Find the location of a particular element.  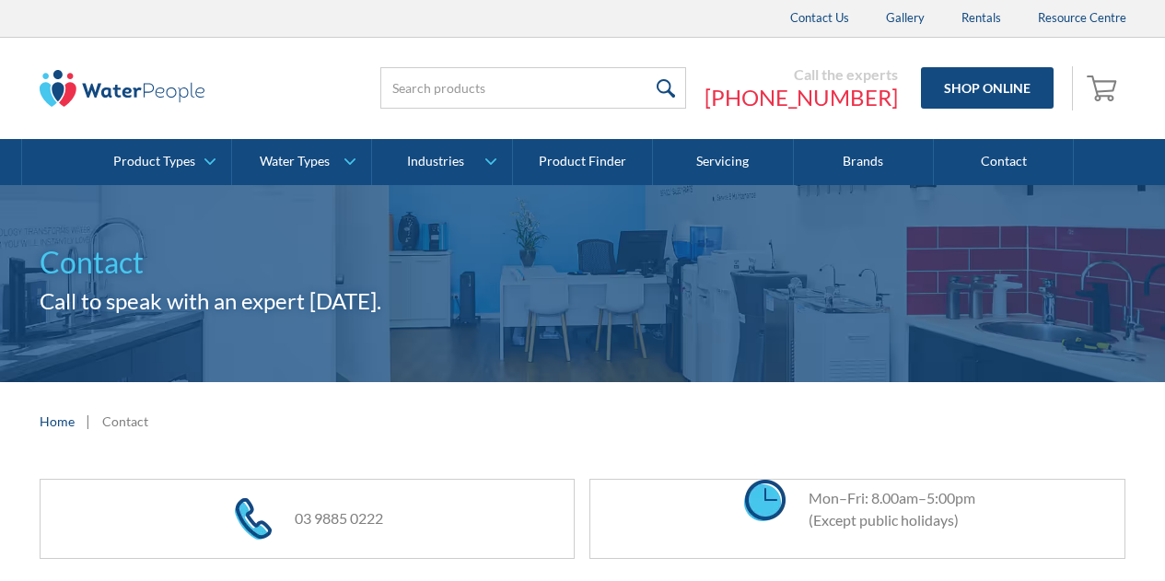

a: 03 9885 0222 is located at coordinates (339, 517).